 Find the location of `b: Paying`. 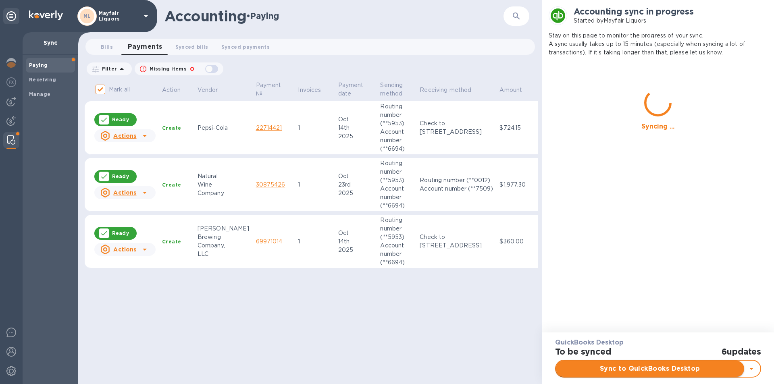

b: Paying is located at coordinates (38, 65).